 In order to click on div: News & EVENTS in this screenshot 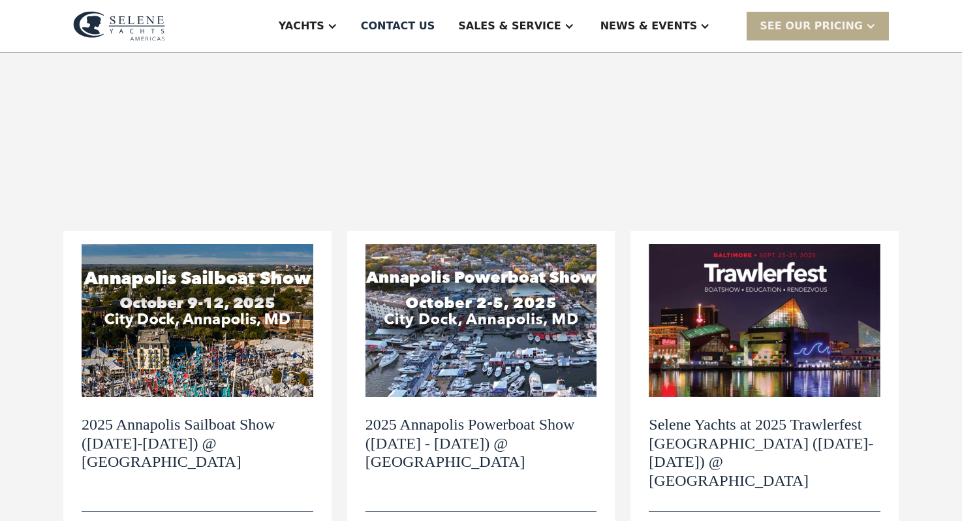, I will do `click(649, 26)`.